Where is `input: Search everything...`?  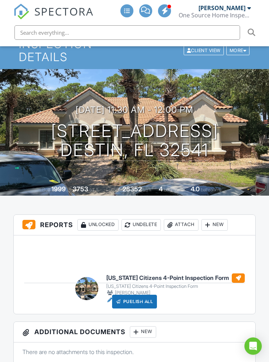
input: Search everything... is located at coordinates (127, 33).